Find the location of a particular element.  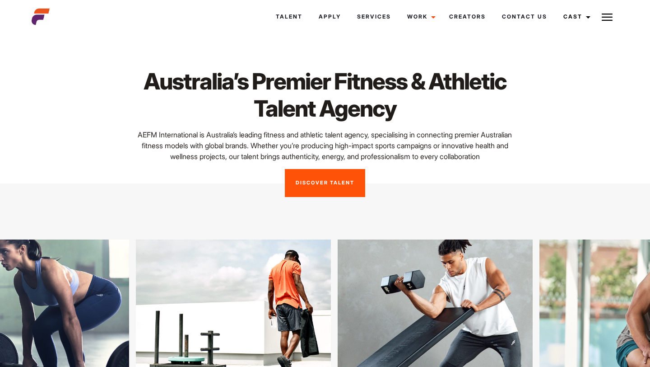

a: Work is located at coordinates (420, 17).